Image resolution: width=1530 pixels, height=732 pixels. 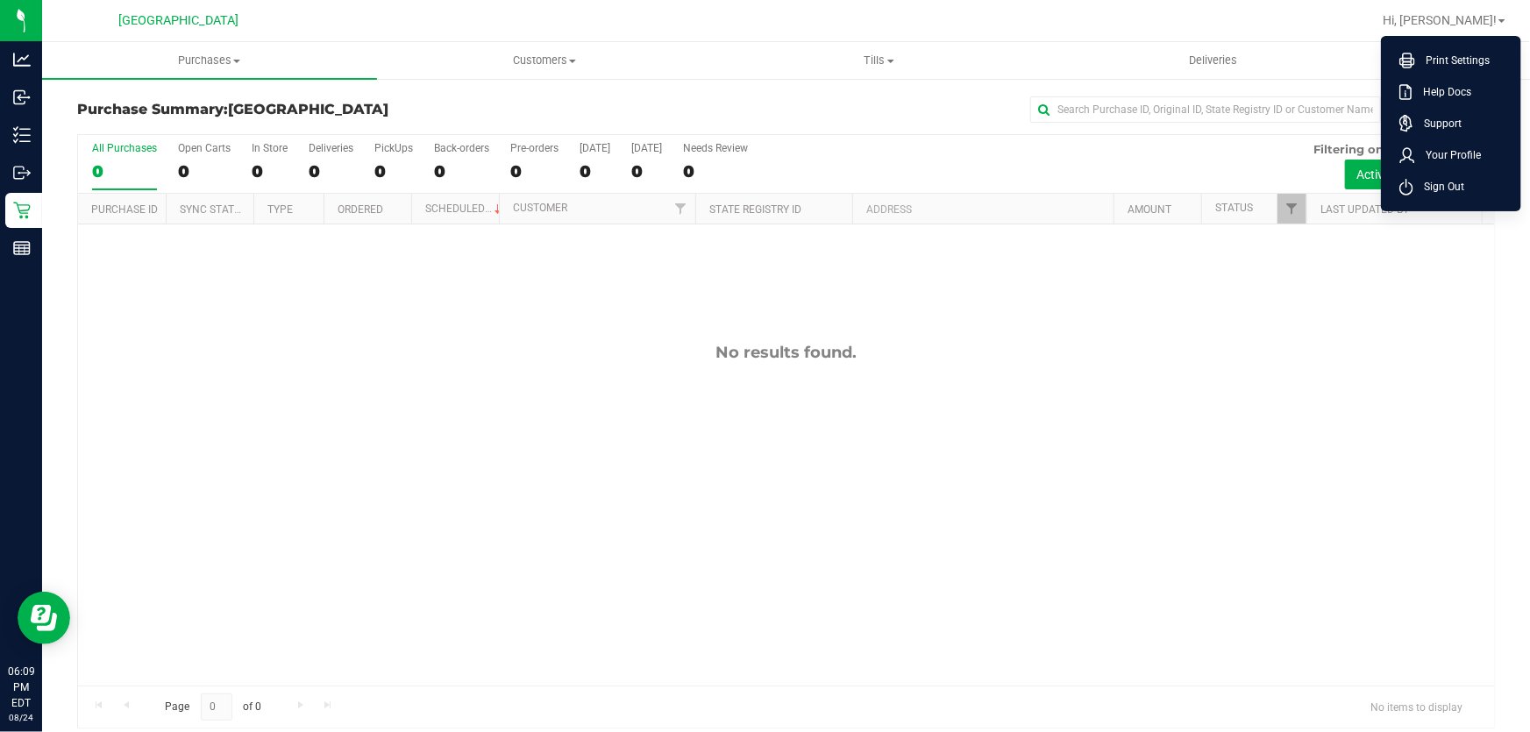 I want to click on a: Type, so click(x=280, y=210).